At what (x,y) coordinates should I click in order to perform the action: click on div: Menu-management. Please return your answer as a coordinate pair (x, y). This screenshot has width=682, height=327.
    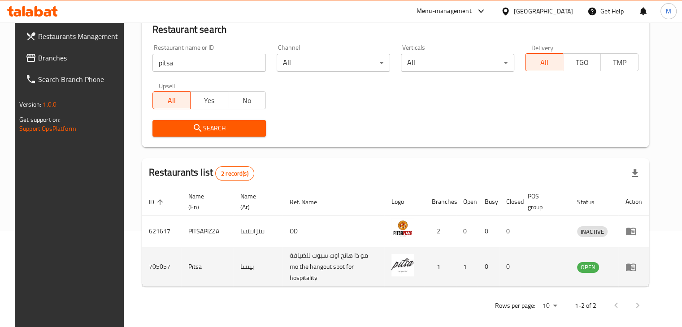
    Looking at the image, I should click on (444, 11).